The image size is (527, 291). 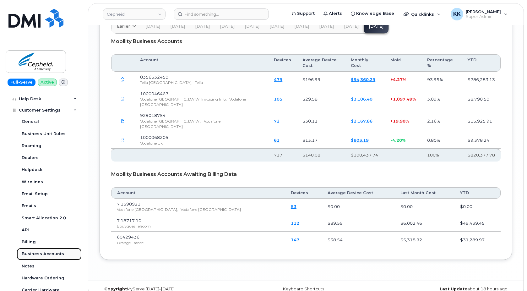 What do you see at coordinates (442, 63) in the screenshot?
I see `th: Percentage %` at bounding box center [442, 63].